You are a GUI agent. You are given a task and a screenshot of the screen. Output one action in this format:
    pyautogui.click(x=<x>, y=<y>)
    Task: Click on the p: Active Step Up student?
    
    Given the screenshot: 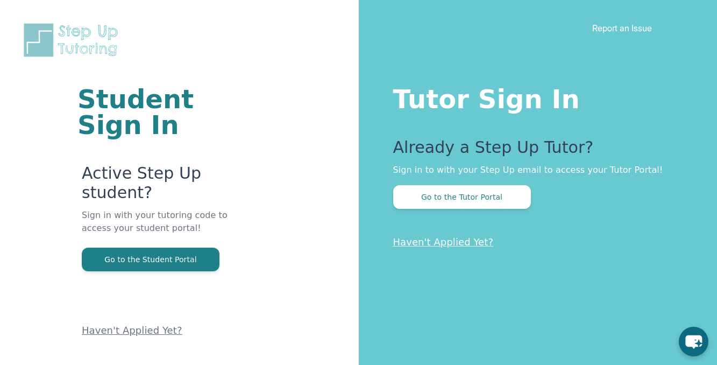 What is the action you would take?
    pyautogui.click(x=156, y=186)
    